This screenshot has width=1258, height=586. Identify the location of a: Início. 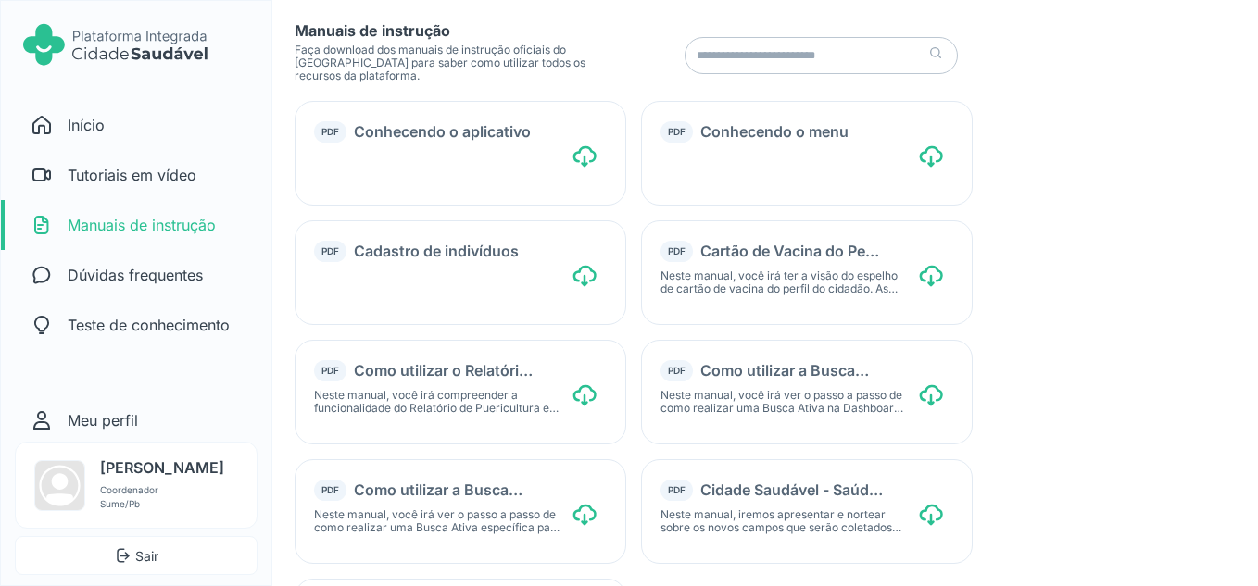
(136, 125).